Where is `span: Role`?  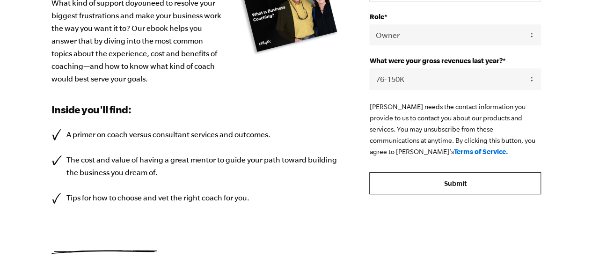
span: Role is located at coordinates (377, 16).